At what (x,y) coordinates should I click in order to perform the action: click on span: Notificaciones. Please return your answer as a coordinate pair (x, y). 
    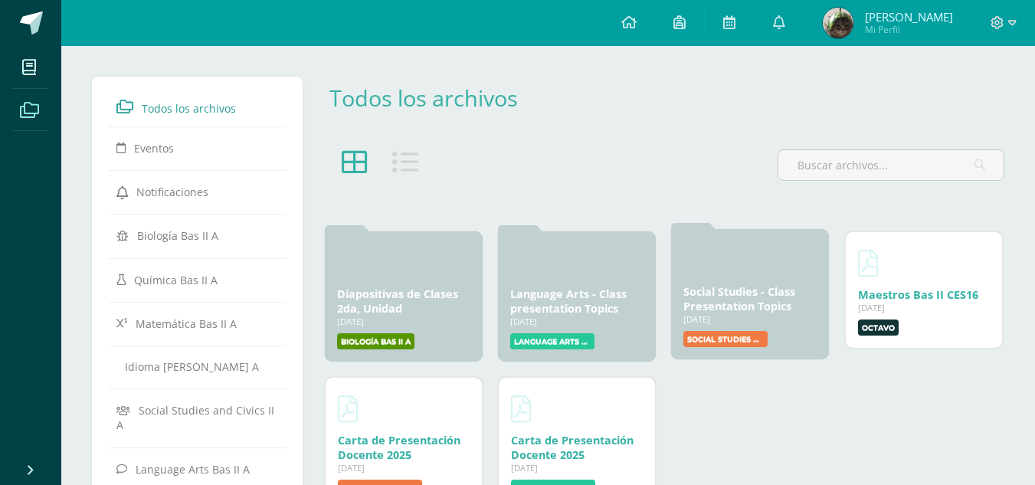
    Looking at the image, I should click on (172, 192).